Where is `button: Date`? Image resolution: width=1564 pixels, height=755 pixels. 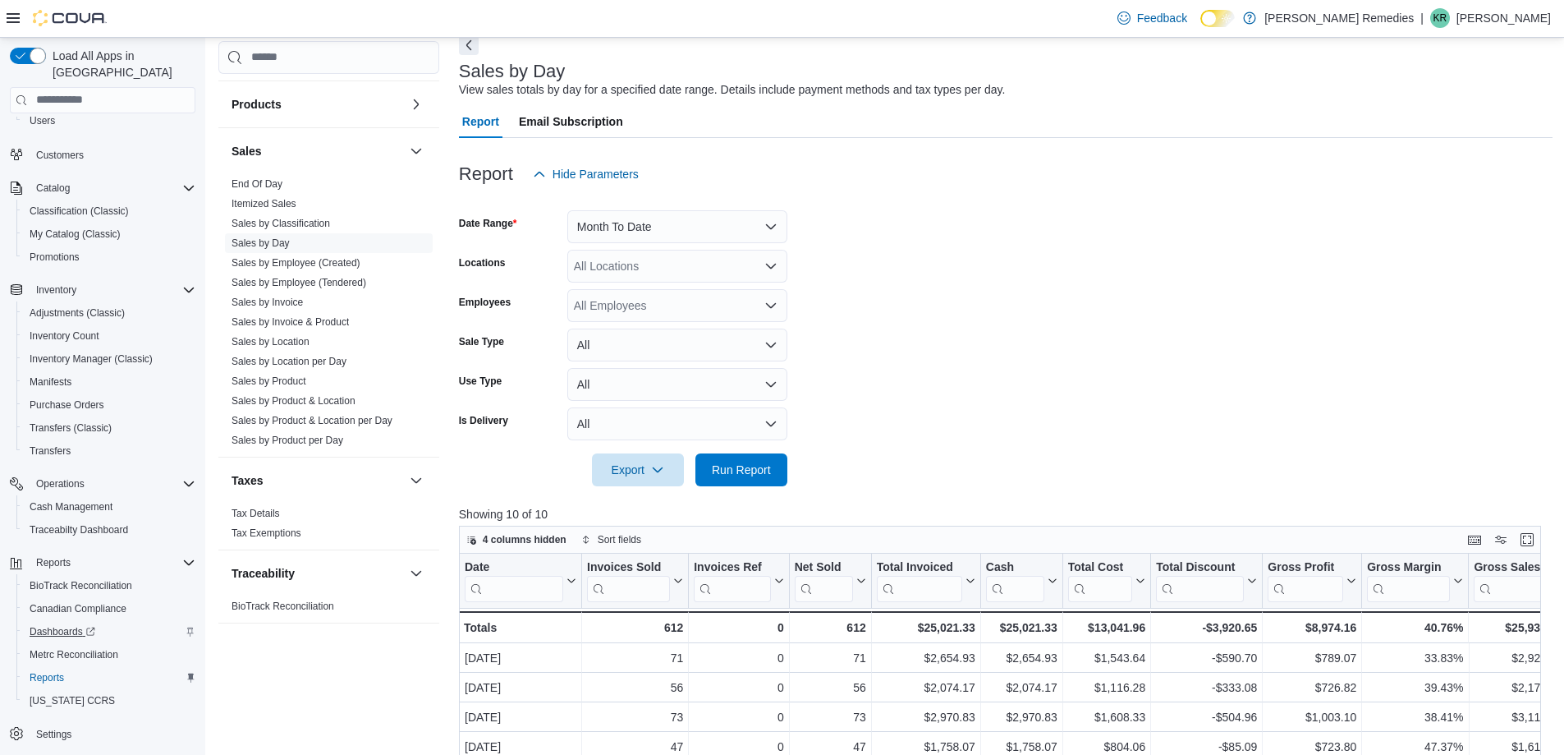 button: Date is located at coordinates (521, 580).